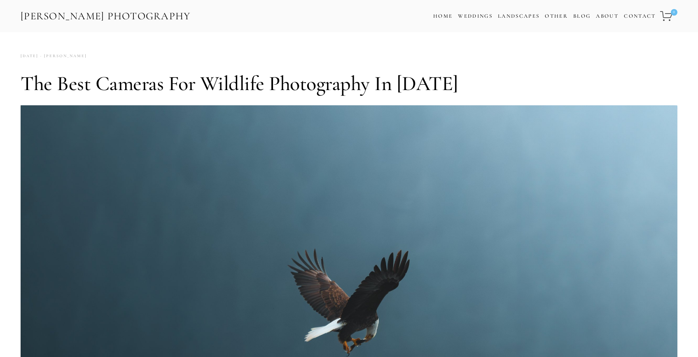 This screenshot has width=698, height=357. I want to click on span: 0, so click(674, 12).